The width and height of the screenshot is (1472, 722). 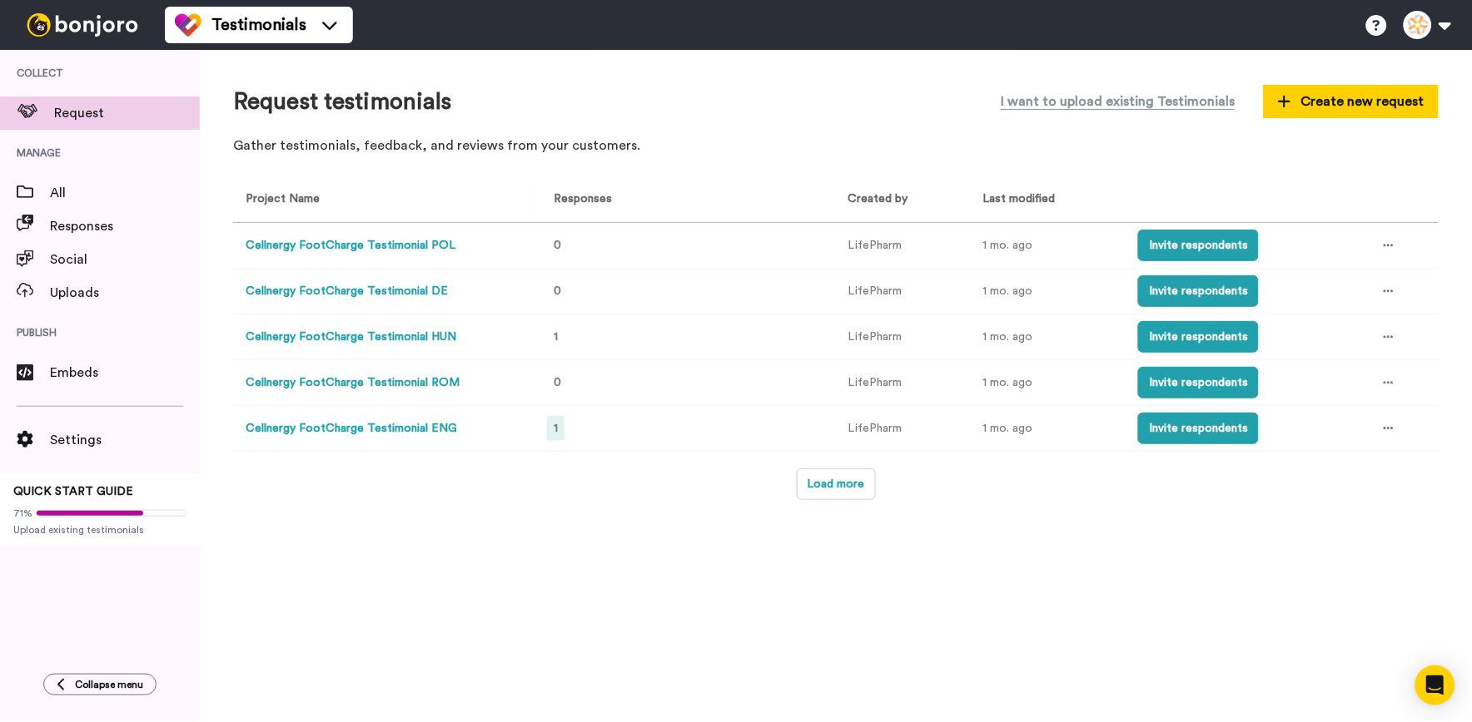 What do you see at coordinates (109, 685) in the screenshot?
I see `span: Collapse menu` at bounding box center [109, 685].